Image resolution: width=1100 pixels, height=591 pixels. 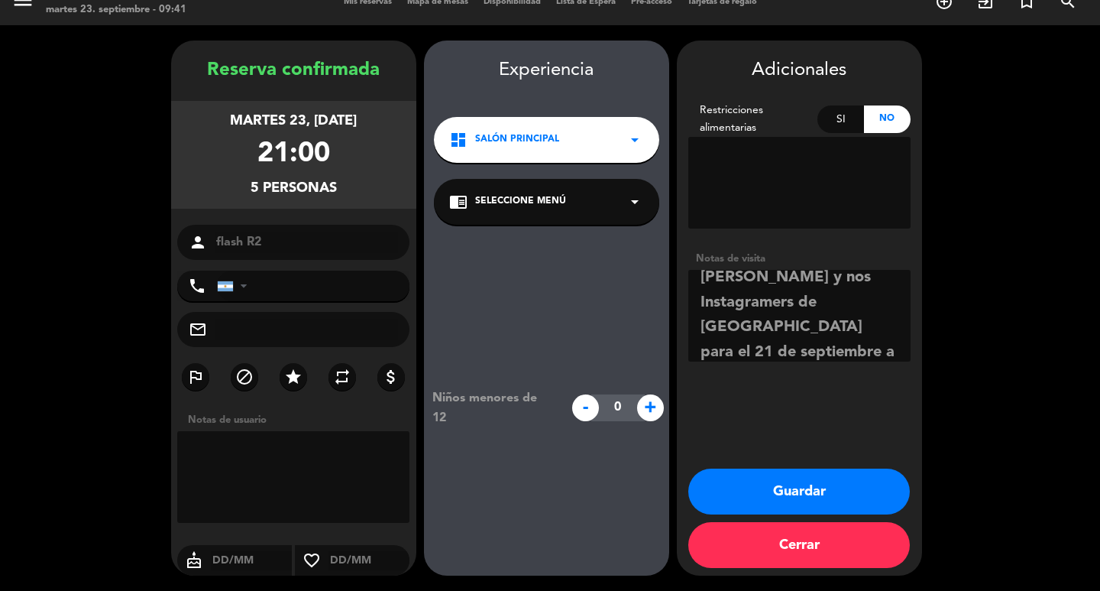 I want to click on i: block, so click(x=245, y=377).